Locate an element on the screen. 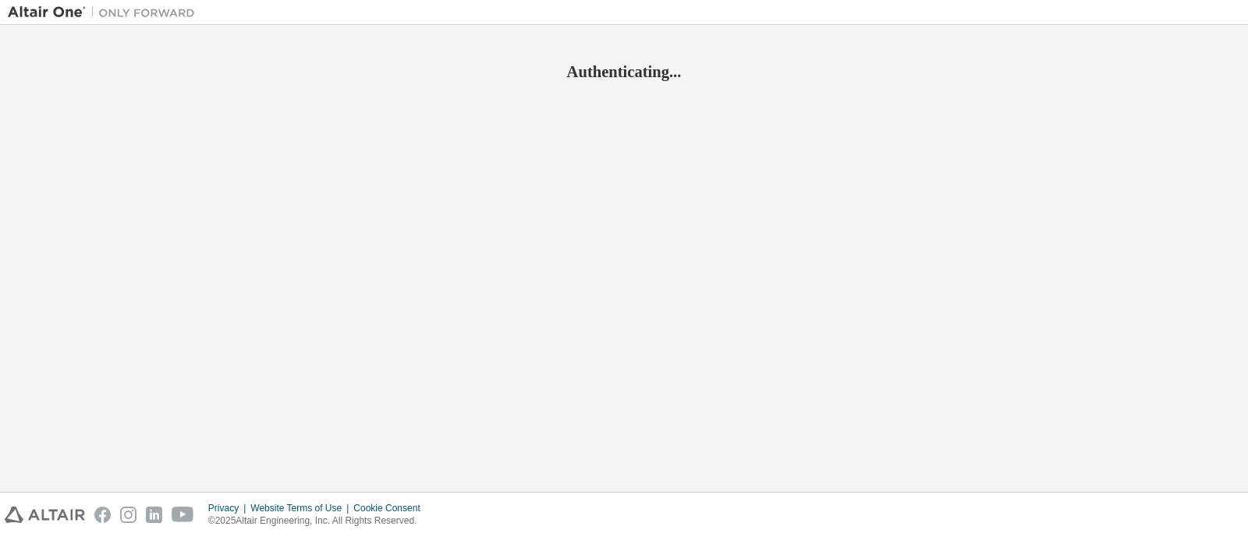 The height and width of the screenshot is (537, 1248). div: Website Terms of Use is located at coordinates (302, 509).